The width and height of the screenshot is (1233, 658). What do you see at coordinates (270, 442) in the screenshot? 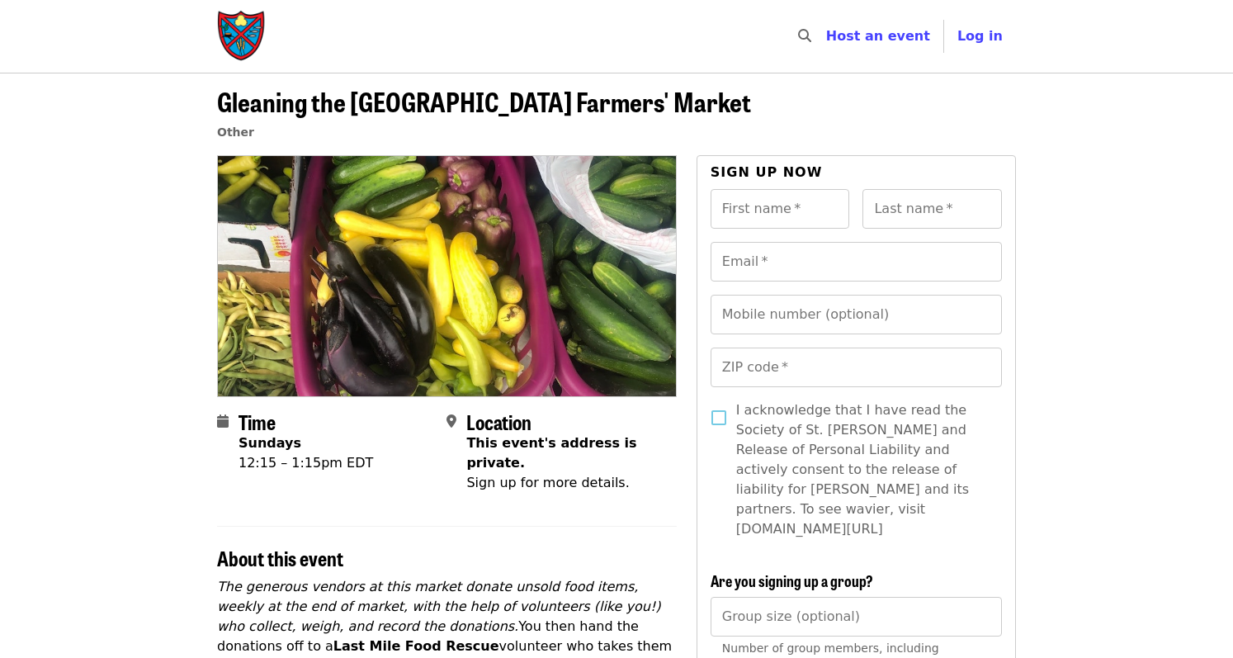
I see `strong: Sundays` at bounding box center [270, 442].